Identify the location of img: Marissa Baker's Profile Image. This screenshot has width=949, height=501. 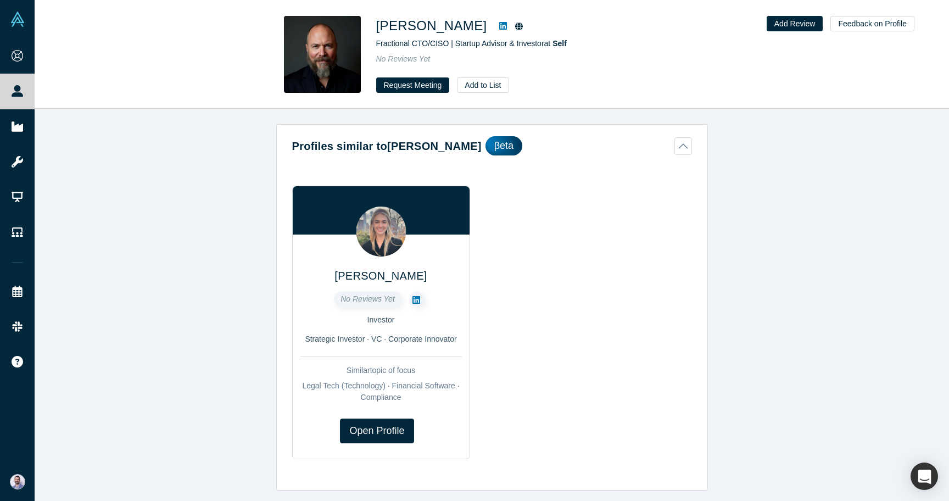
(381, 231).